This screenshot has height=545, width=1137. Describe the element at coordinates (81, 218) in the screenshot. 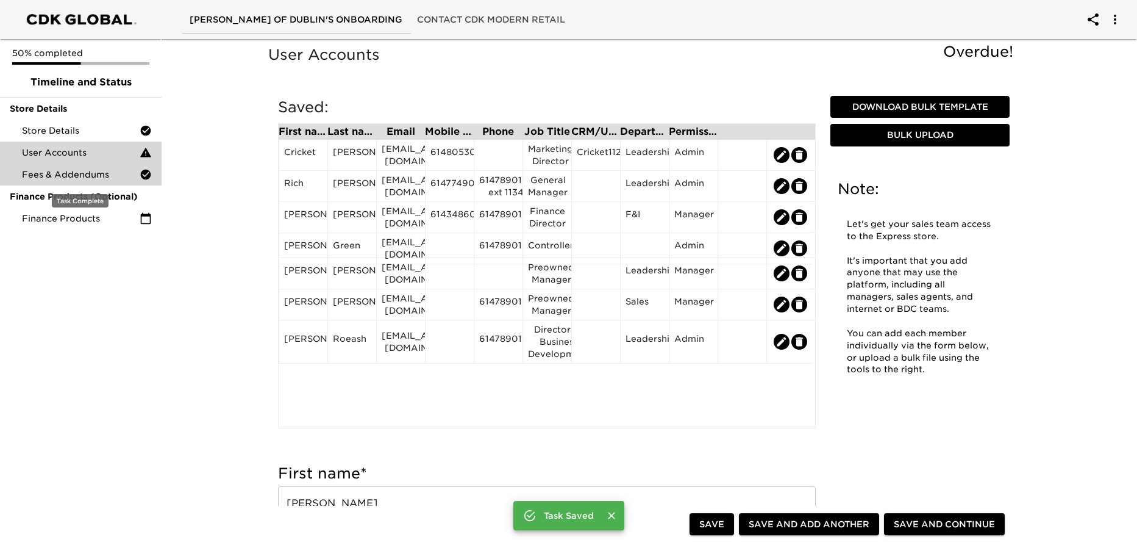

I see `span: Finance Products` at that location.